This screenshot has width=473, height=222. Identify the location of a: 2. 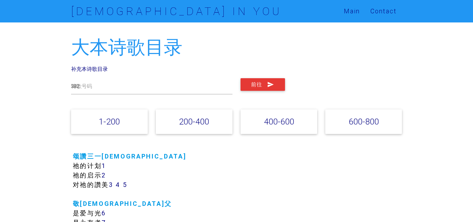
(104, 175).